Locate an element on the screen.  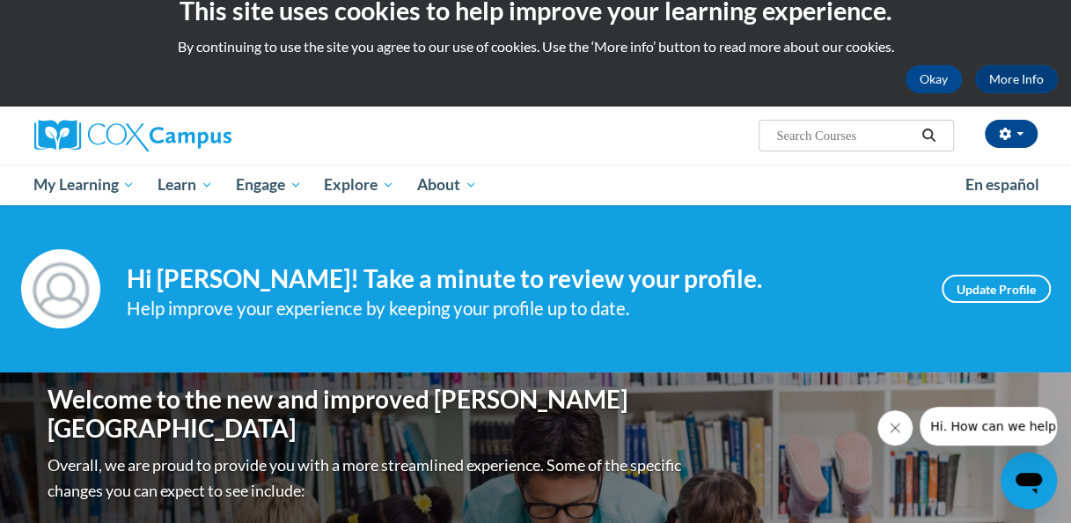
img: Profile Image is located at coordinates (61, 289).